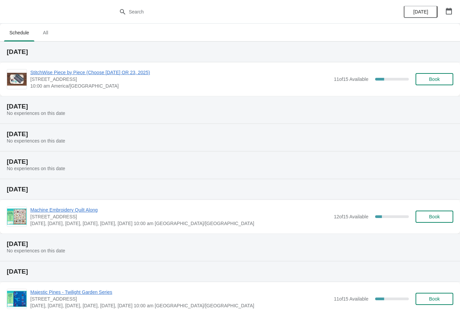  I want to click on img: StitchWise Piece by Piece (Choose October 22 OR 23, 2025) | 1300 Salem Rd SW, Suite 350, Rocheste..., so click(17, 79).